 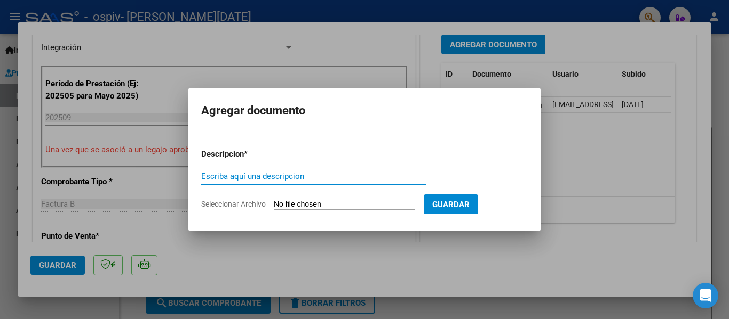 What do you see at coordinates (233, 204) in the screenshot?
I see `span: Seleccionar Archivo` at bounding box center [233, 204].